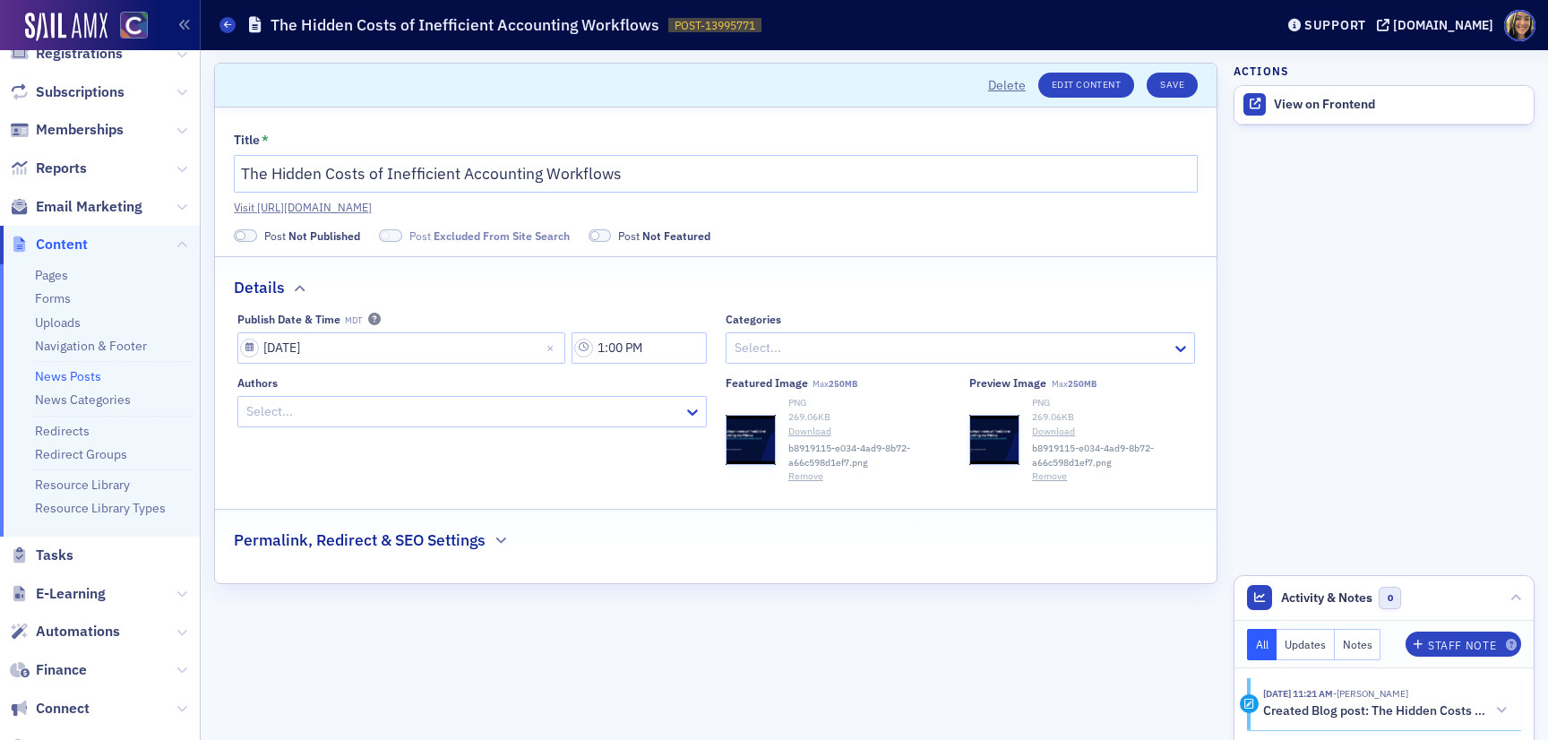 Image resolution: width=1548 pixels, height=740 pixels. I want to click on span: Activity & Notes, so click(1327, 598).